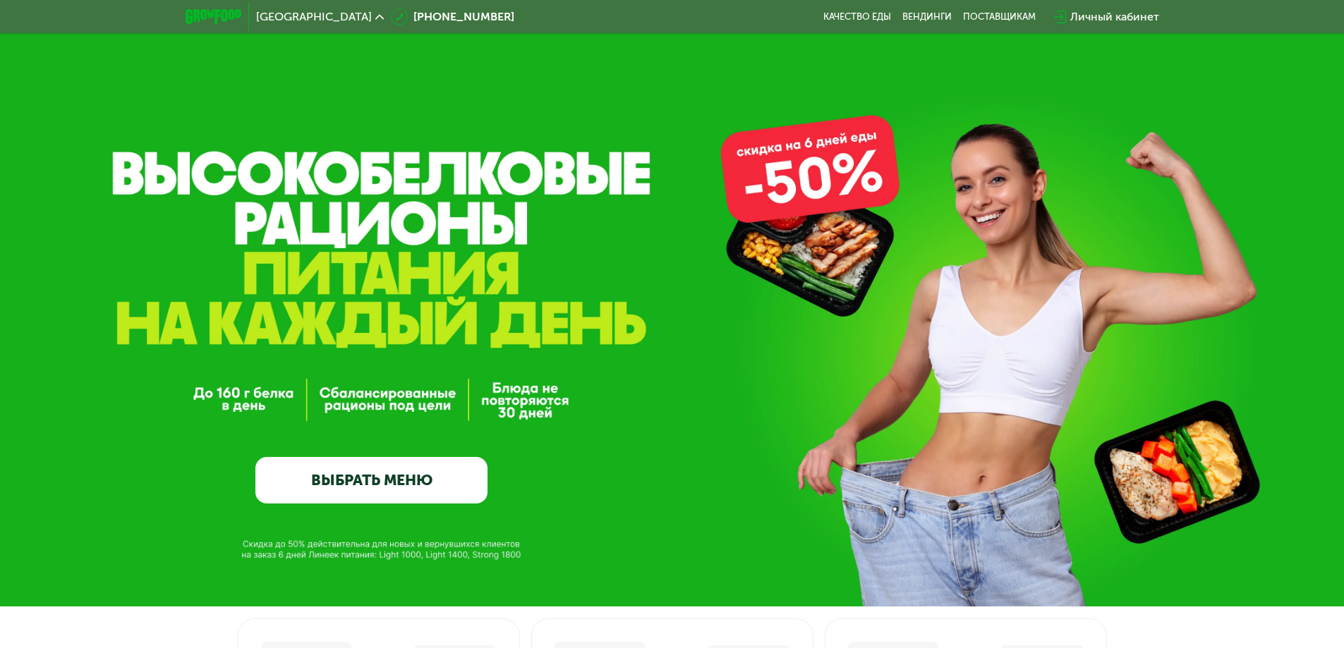 Image resolution: width=1344 pixels, height=648 pixels. I want to click on a: Вендинги, so click(927, 17).